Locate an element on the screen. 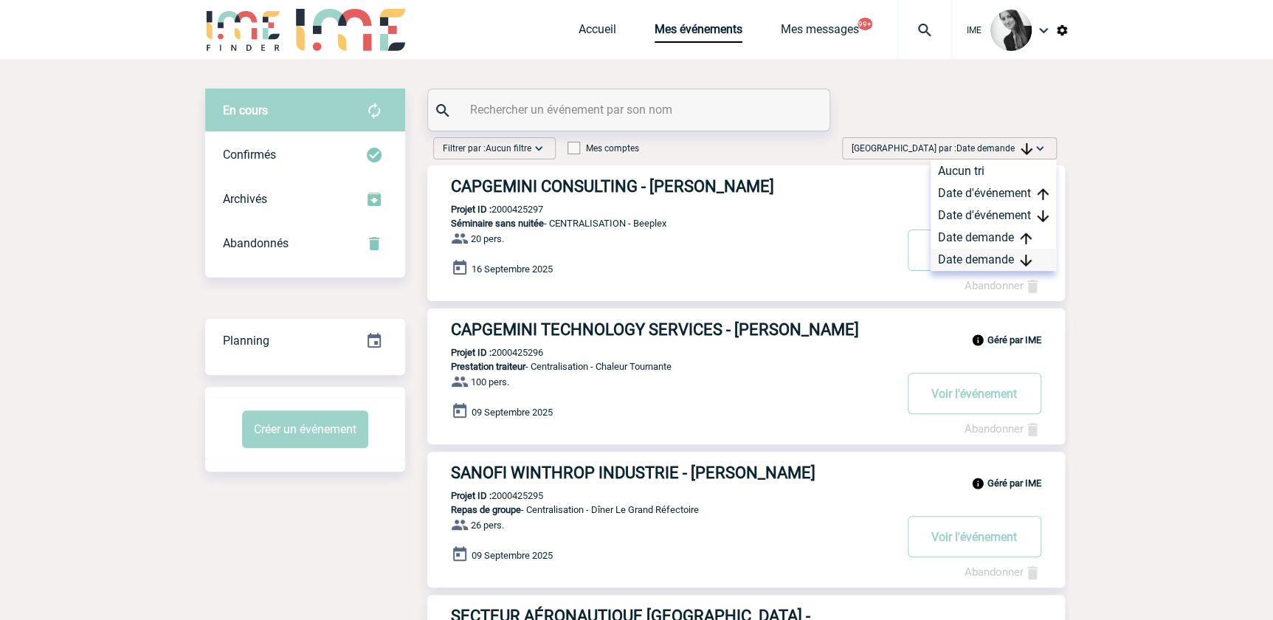  img: 101050-0.jpg is located at coordinates (1011, 30).